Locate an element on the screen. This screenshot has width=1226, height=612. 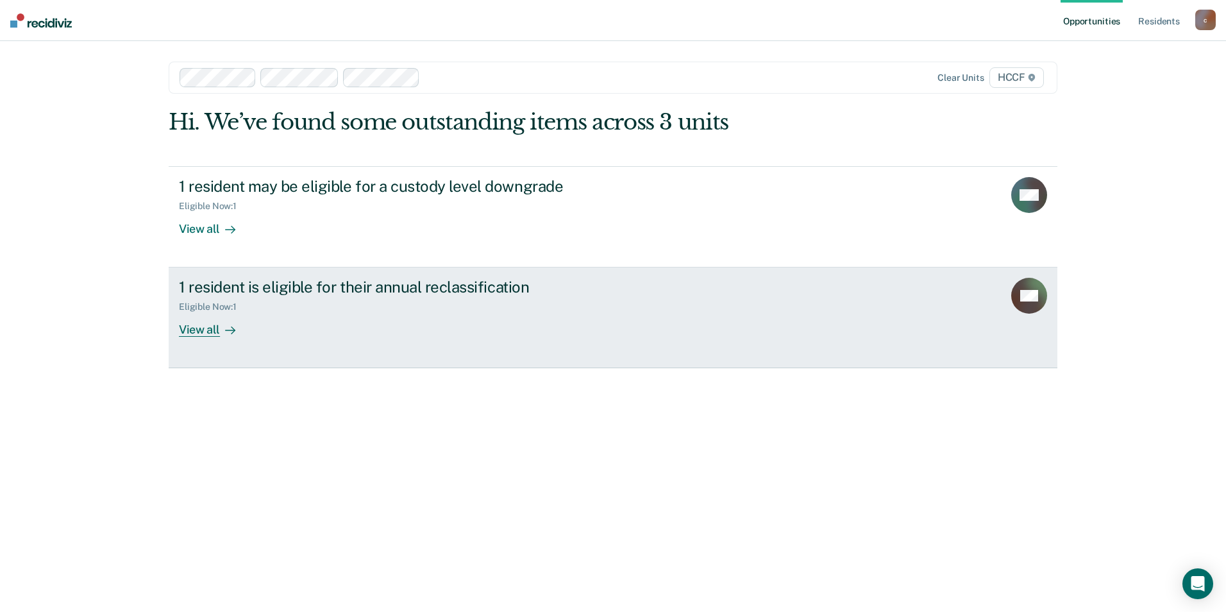
div: c is located at coordinates (1206, 20).